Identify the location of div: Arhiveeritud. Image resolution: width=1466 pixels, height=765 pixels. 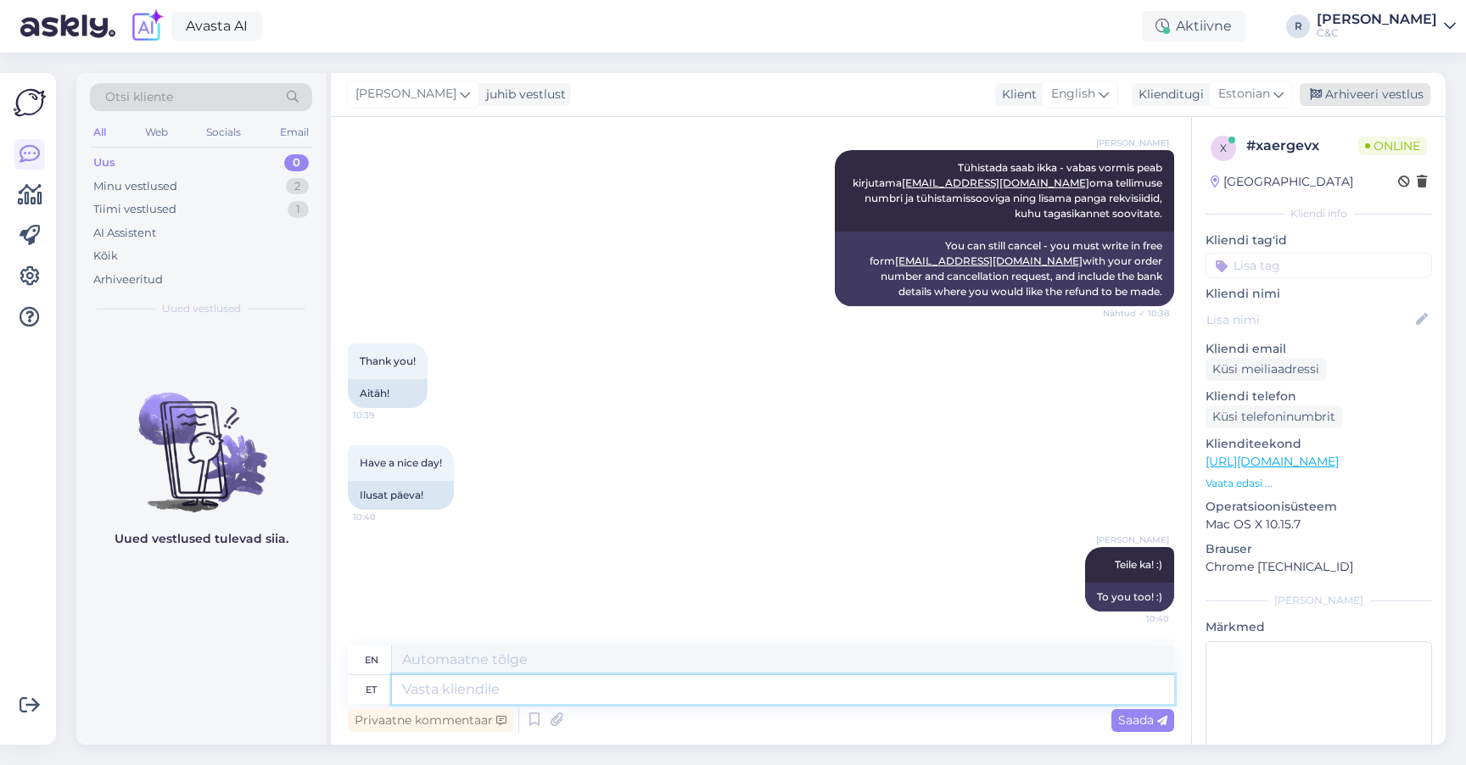
(128, 280).